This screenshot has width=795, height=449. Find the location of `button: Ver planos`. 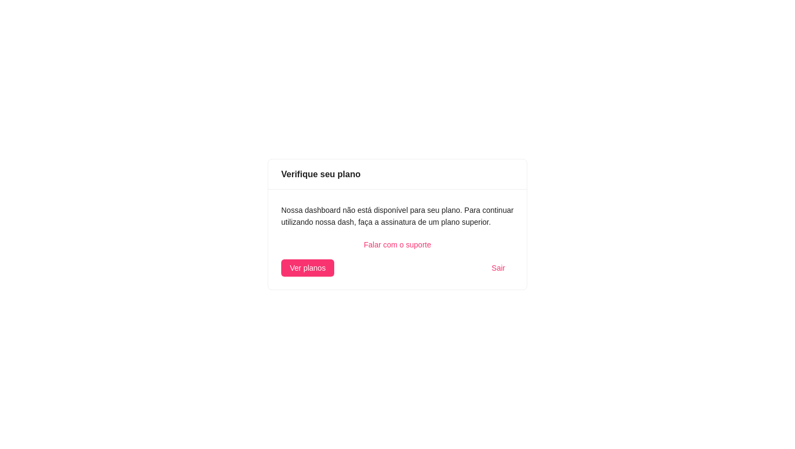

button: Ver planos is located at coordinates (308, 268).